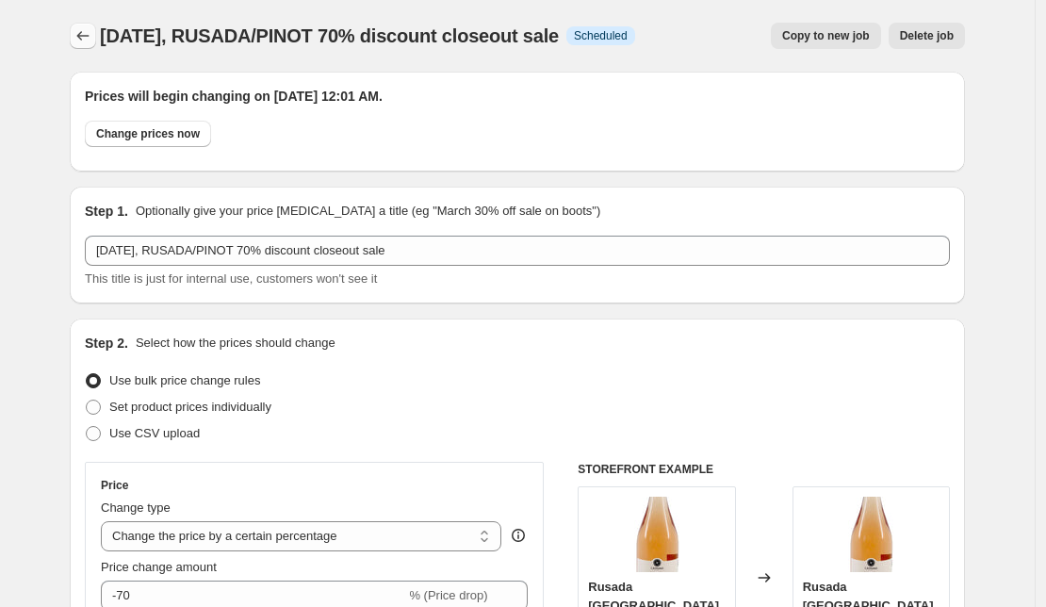 The width and height of the screenshot is (1046, 607). What do you see at coordinates (518, 535) in the screenshot?
I see `div: help` at bounding box center [518, 535].